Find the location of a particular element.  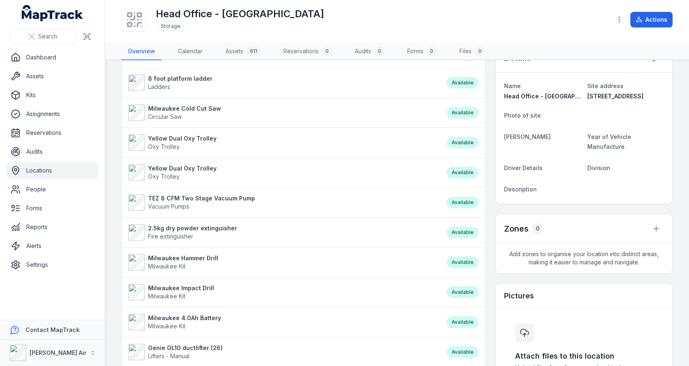

h3: Pictures is located at coordinates (519, 296).